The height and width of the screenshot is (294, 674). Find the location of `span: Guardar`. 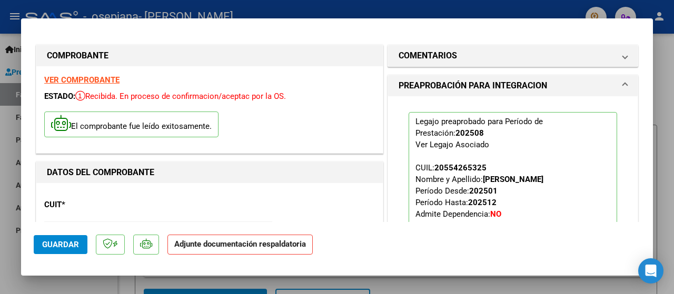

span: Guardar is located at coordinates (61, 245).